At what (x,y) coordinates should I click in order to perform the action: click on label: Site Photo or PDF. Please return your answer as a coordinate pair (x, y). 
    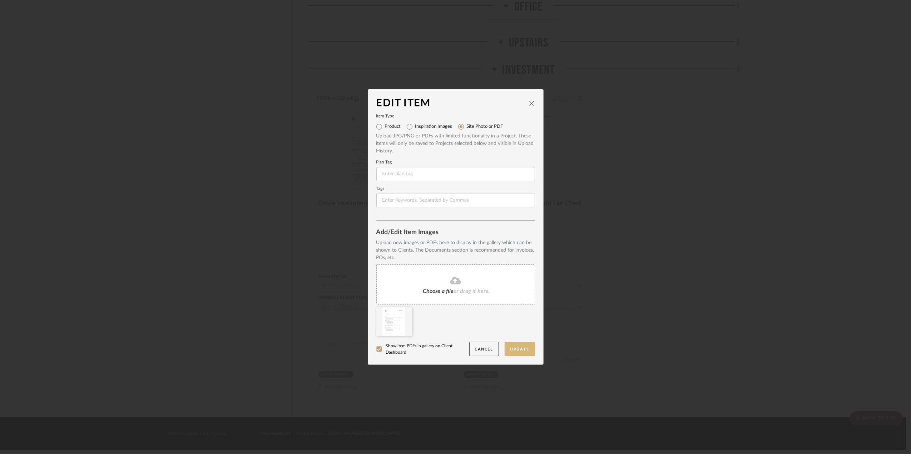
    Looking at the image, I should click on (485, 127).